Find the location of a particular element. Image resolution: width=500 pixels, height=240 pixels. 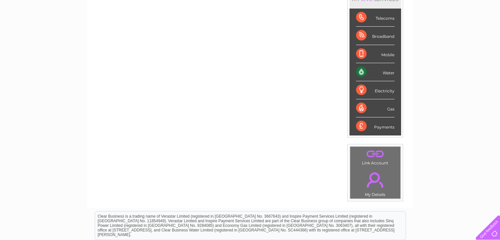

div: Payments is located at coordinates (375, 126).